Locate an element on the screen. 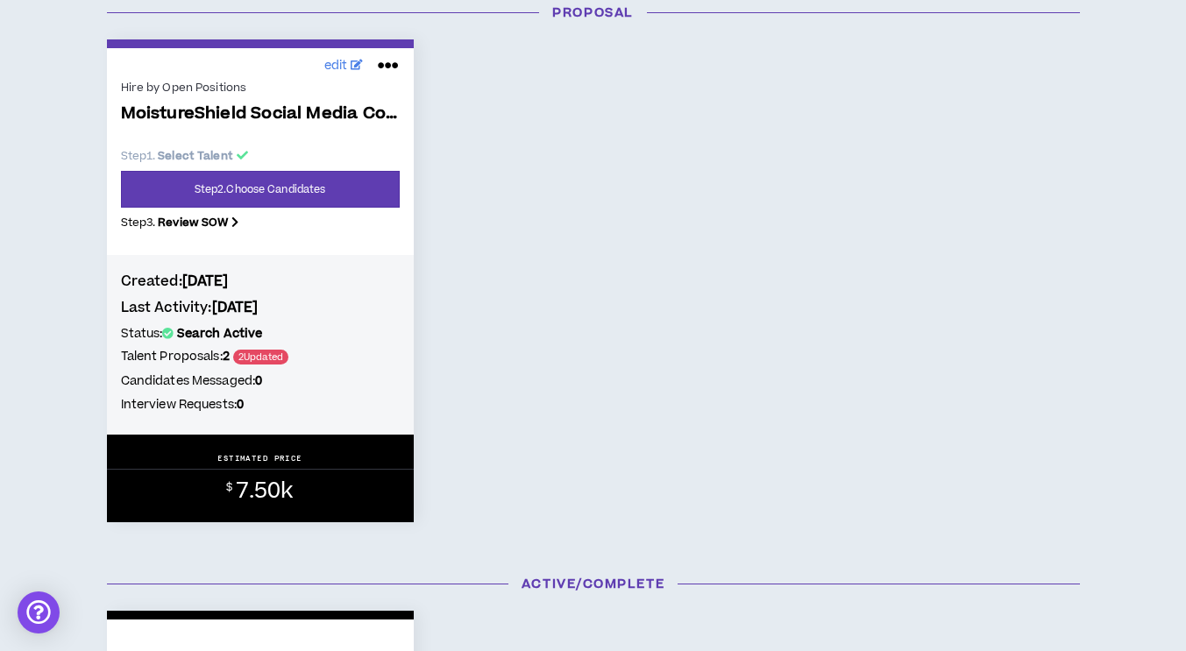  p: Step 1 . is located at coordinates (260, 156).